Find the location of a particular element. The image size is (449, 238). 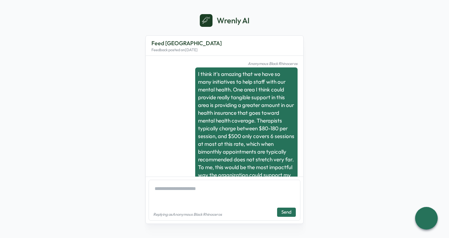

p: Anonymous Black Rhinoceros is located at coordinates (246, 64).